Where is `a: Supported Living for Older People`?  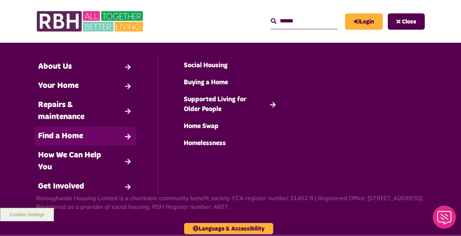 a: Supported Living for Older People is located at coordinates (231, 105).